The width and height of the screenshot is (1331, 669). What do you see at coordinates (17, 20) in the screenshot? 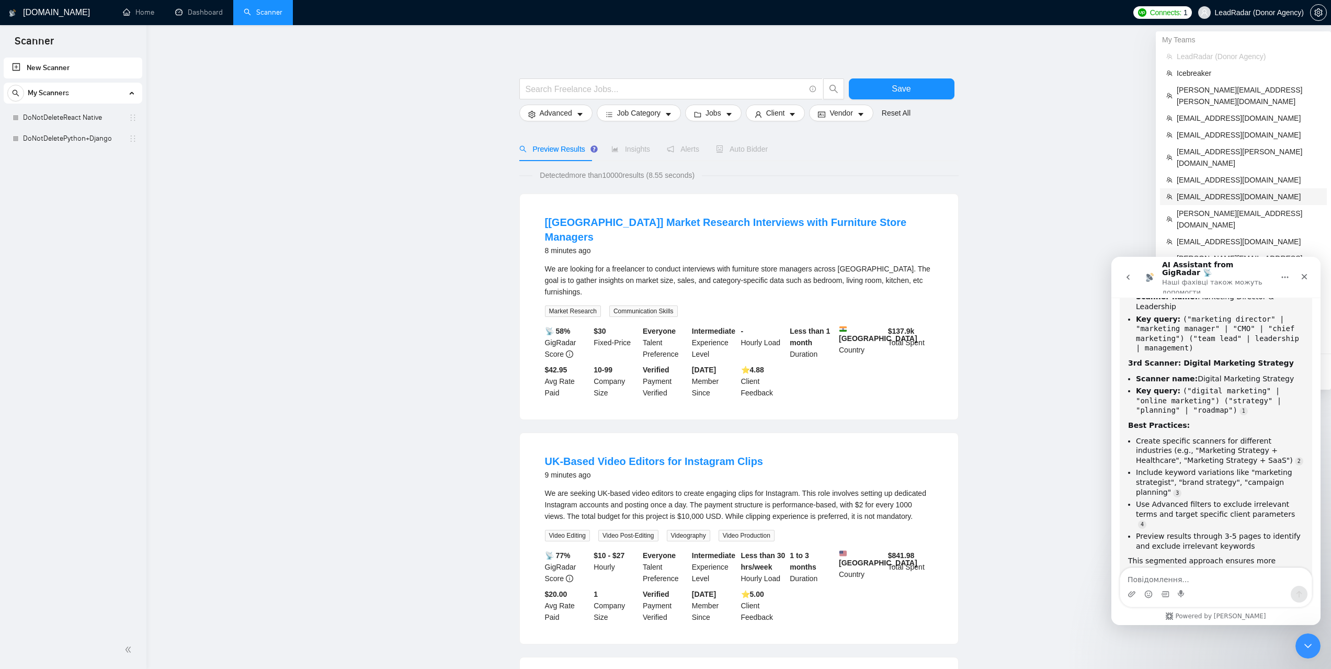
I see `button: go back` at bounding box center [17, 20].